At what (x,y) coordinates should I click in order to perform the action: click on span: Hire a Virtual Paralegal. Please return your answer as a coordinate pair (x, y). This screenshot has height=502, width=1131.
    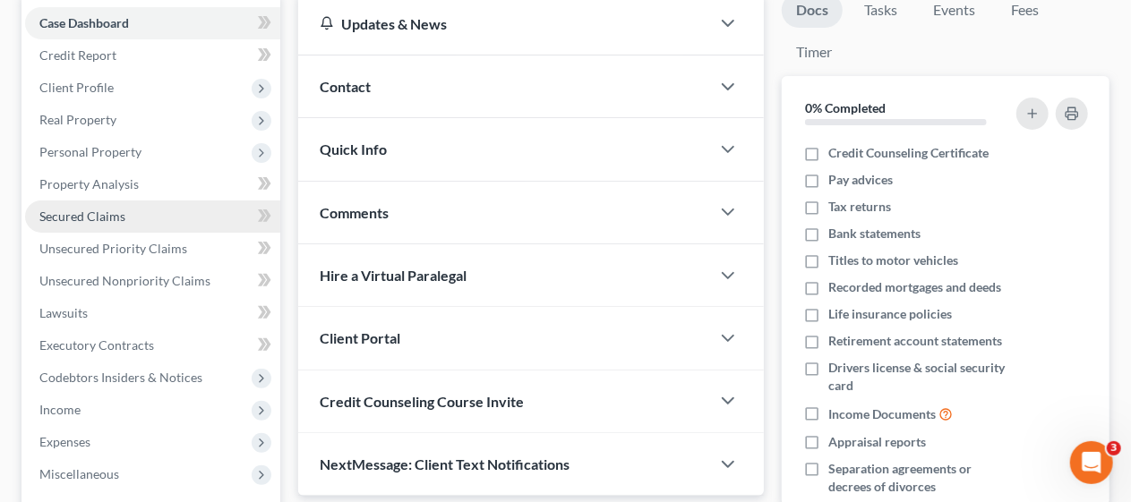
    Looking at the image, I should click on (393, 275).